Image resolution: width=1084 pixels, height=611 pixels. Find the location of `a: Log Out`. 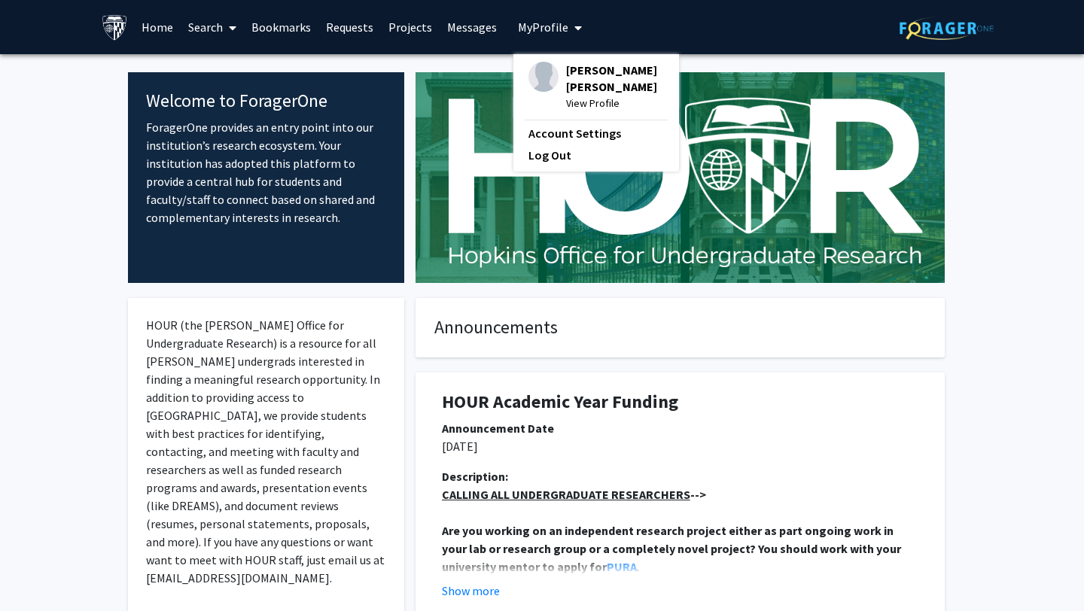

a: Log Out is located at coordinates (596, 155).